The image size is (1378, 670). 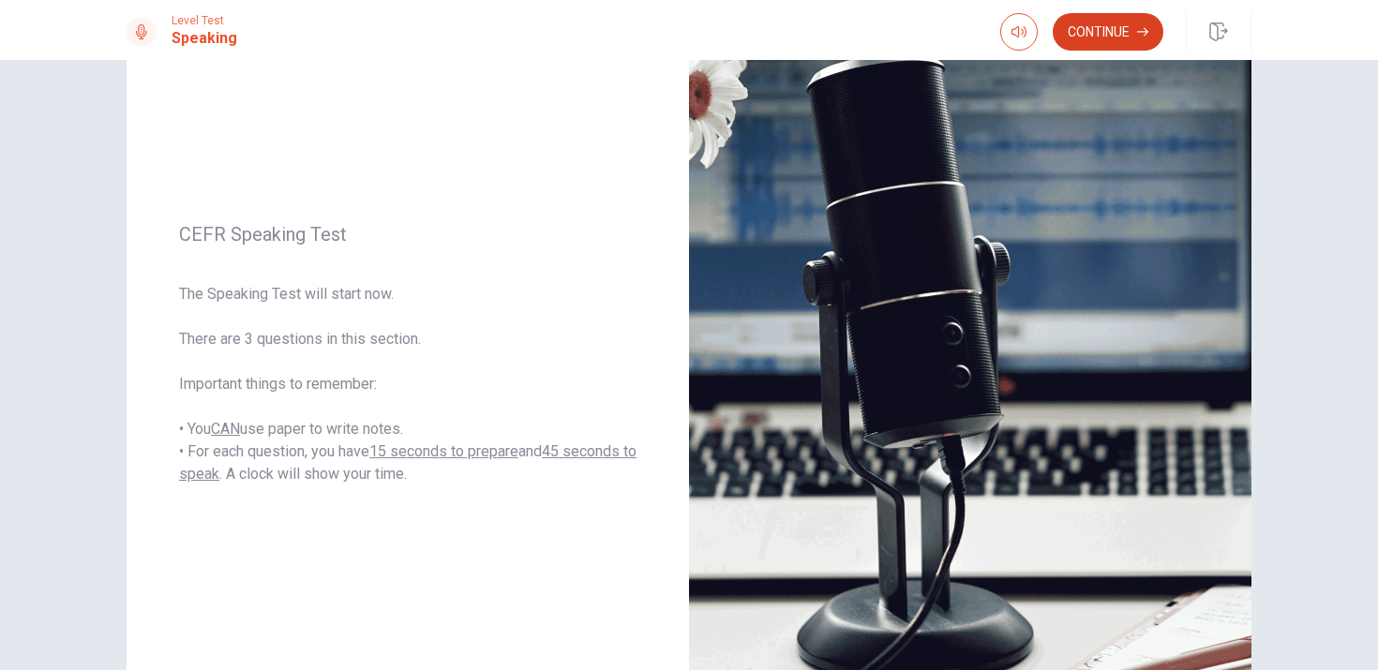 I want to click on h1: Speaking, so click(x=204, y=38).